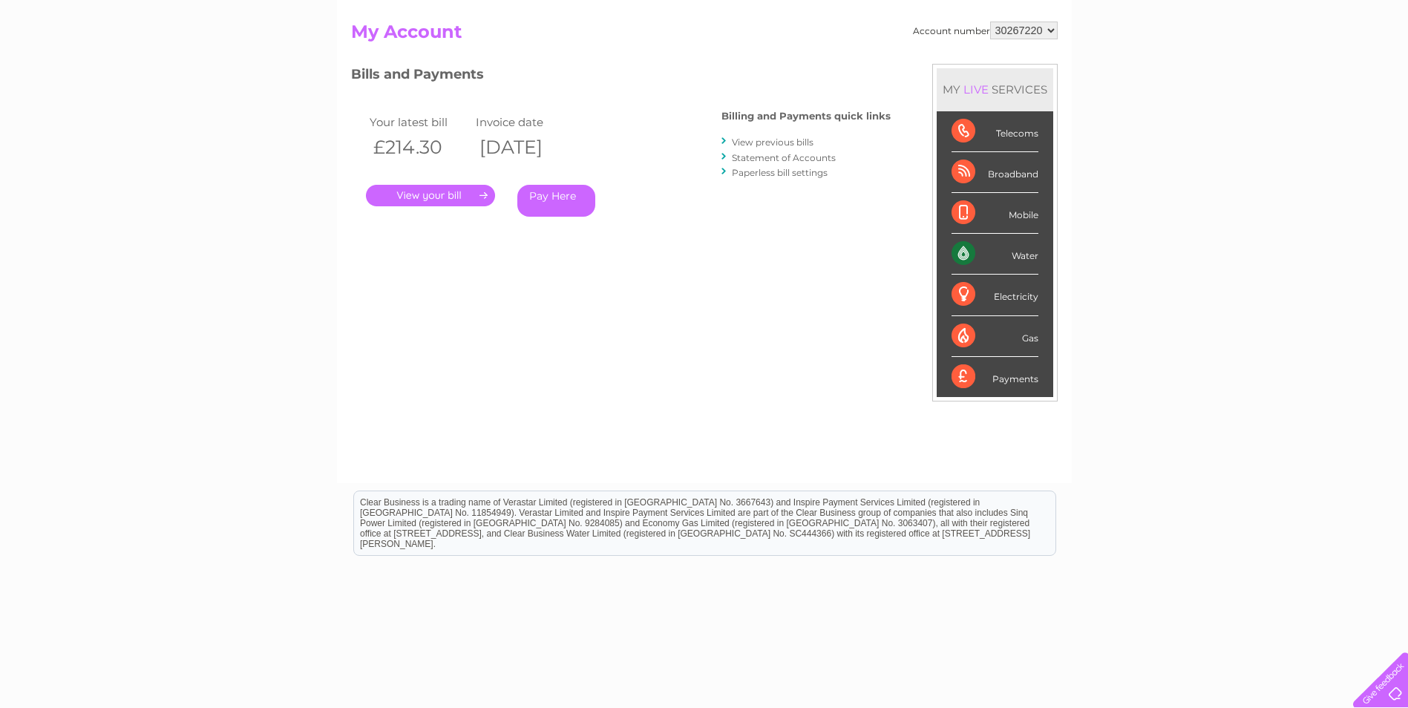 This screenshot has height=708, width=1408. Describe the element at coordinates (995, 336) in the screenshot. I see `div: Gas` at that location.